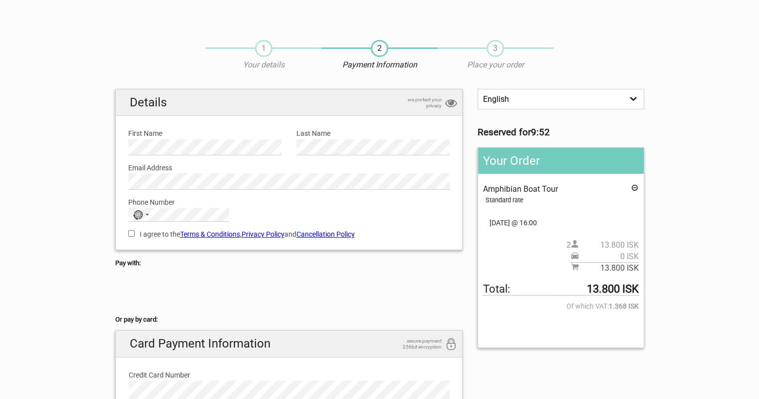 The width and height of the screenshot is (759, 399). What do you see at coordinates (373, 133) in the screenshot?
I see `label: Last Name` at bounding box center [373, 133].